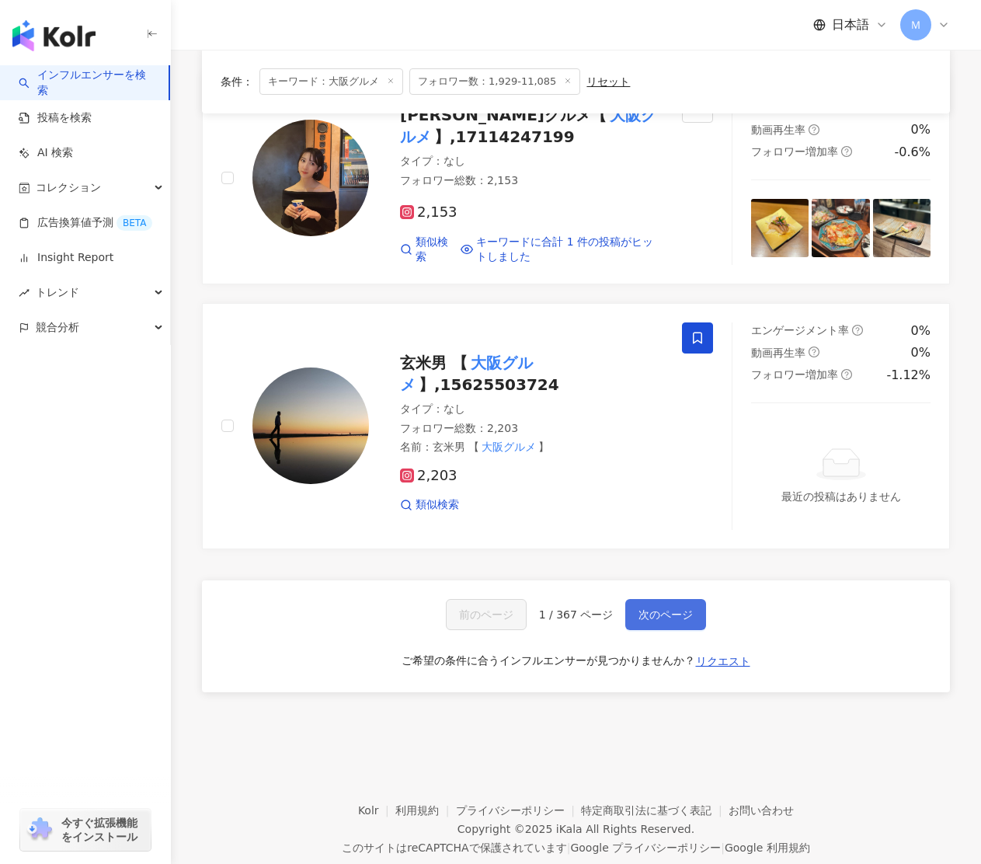 This screenshot has height=864, width=981. What do you see at coordinates (519, 810) in the screenshot?
I see `a: プライバシーポリシー` at bounding box center [519, 810].